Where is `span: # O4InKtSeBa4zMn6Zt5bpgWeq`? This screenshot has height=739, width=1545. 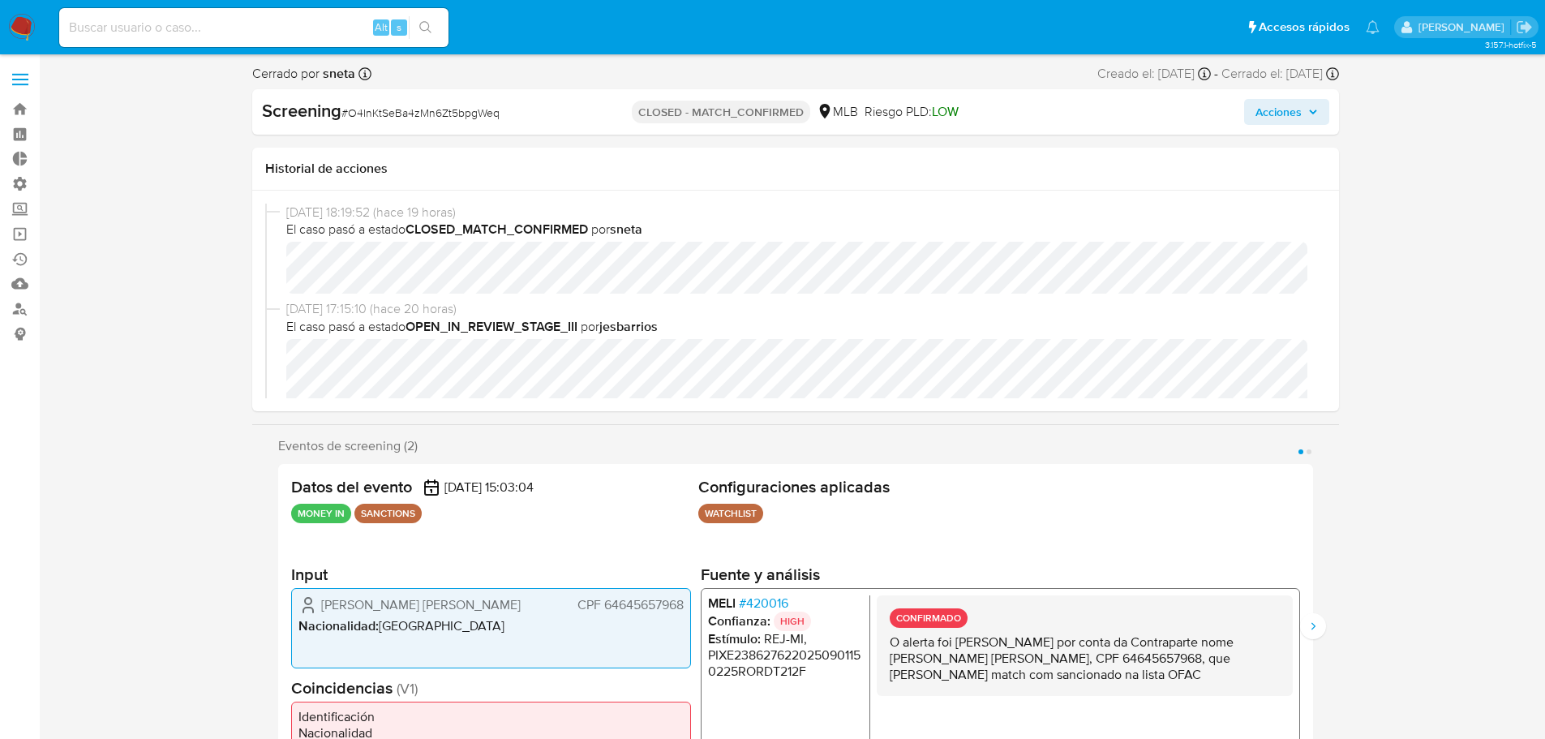
span: # O4InKtSeBa4zMn6Zt5bpgWeq is located at coordinates (420, 113).